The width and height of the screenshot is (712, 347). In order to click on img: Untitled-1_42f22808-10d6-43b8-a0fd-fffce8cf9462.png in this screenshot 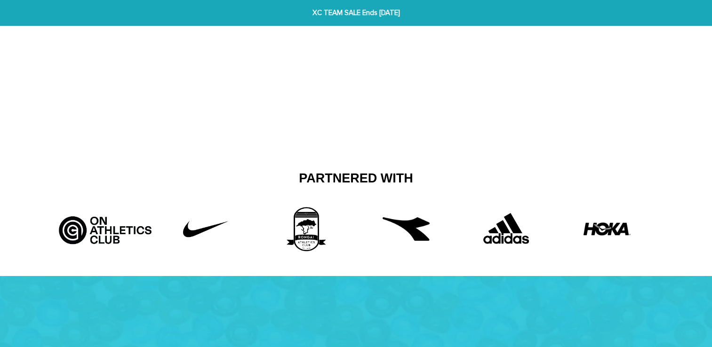, I will do `click(206, 229)`.